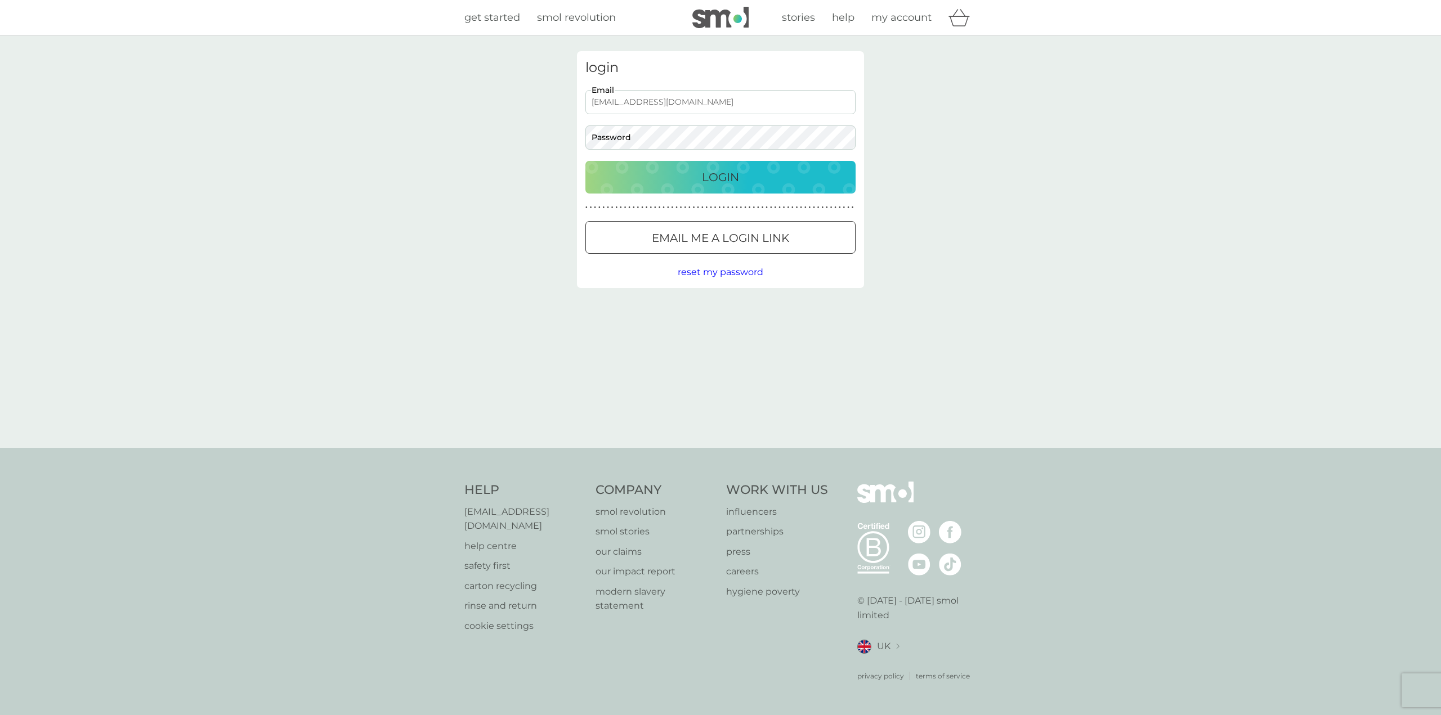  What do you see at coordinates (524, 587) in the screenshot?
I see `a: carton recycling` at bounding box center [524, 587].